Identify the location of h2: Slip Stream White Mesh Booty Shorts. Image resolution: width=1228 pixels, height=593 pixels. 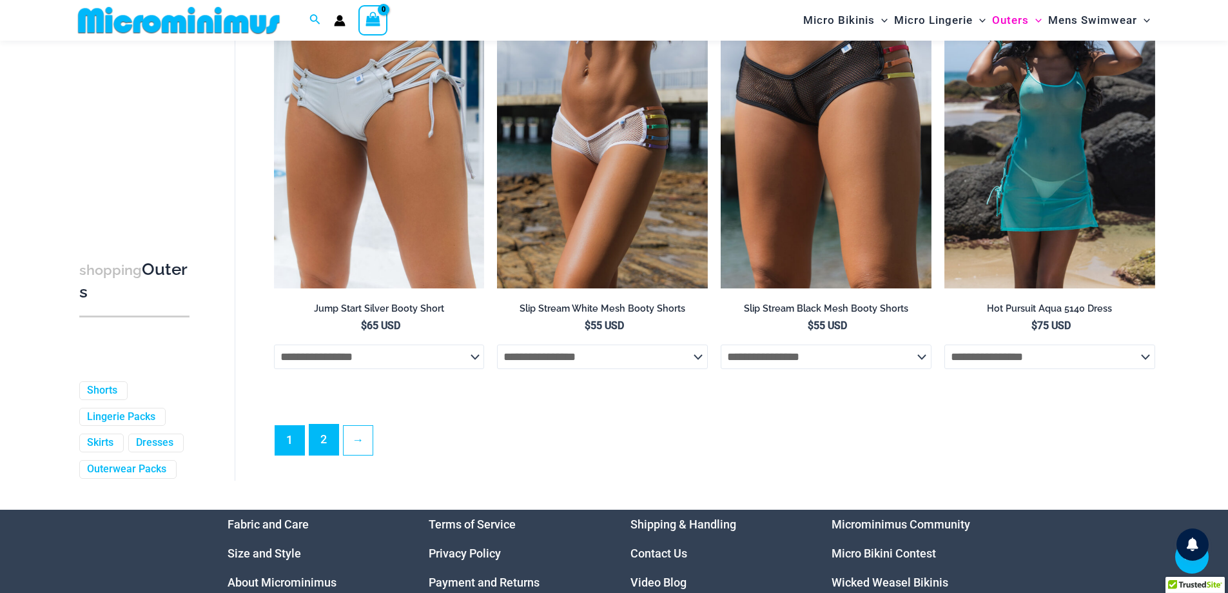
(602, 308).